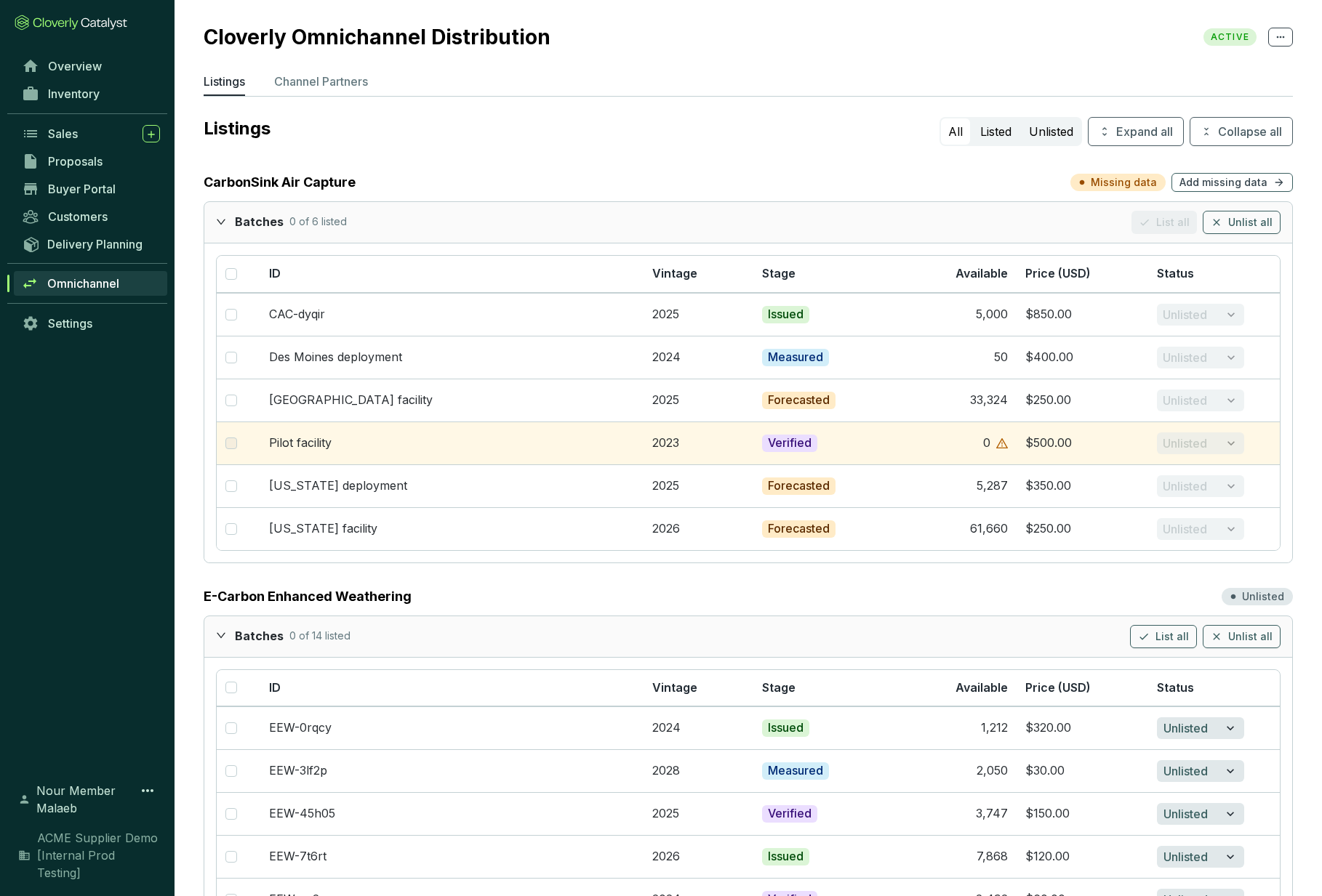  I want to click on section: $250.00, so click(1082, 401).